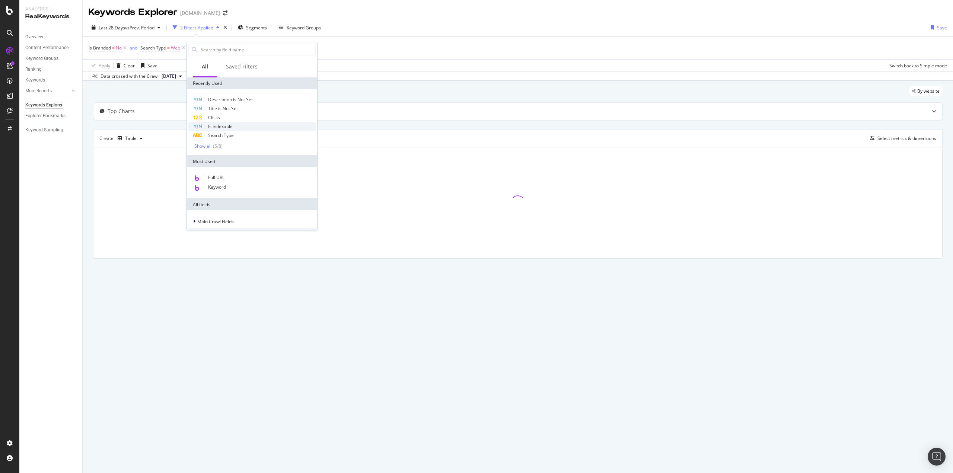 The image size is (953, 473). I want to click on div: Show all, so click(203, 146).